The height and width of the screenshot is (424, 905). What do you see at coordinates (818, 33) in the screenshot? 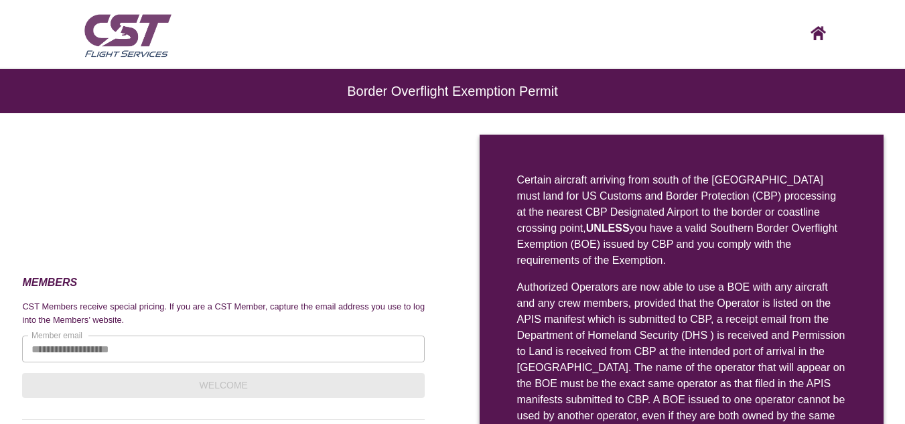
I see `img: CST logo, click here to go home screen` at bounding box center [818, 33].